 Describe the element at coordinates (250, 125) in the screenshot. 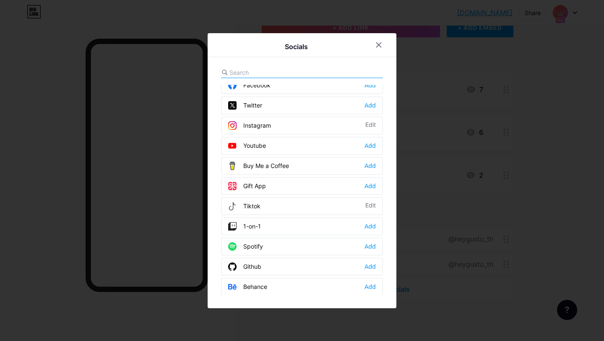

I see `div: Instagram` at that location.